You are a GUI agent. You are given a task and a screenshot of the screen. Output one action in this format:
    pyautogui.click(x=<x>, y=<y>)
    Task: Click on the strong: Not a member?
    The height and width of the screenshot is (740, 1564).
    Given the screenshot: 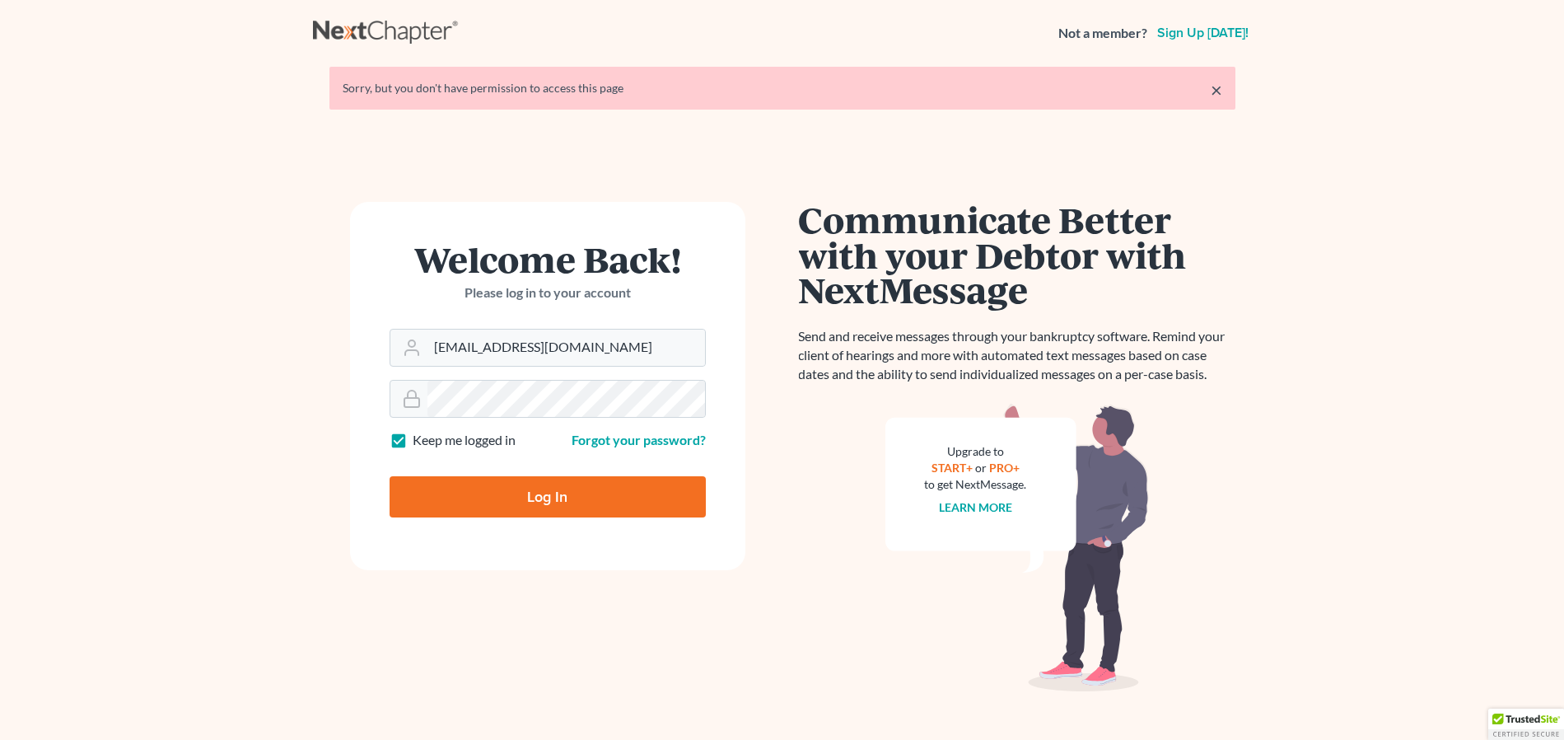 What is the action you would take?
    pyautogui.click(x=1103, y=33)
    